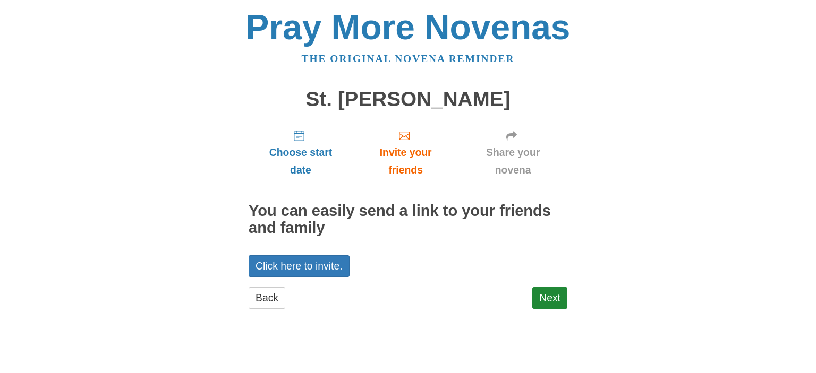 The height and width of the screenshot is (373, 816). What do you see at coordinates (513, 161) in the screenshot?
I see `span: Share your novena` at bounding box center [513, 161].